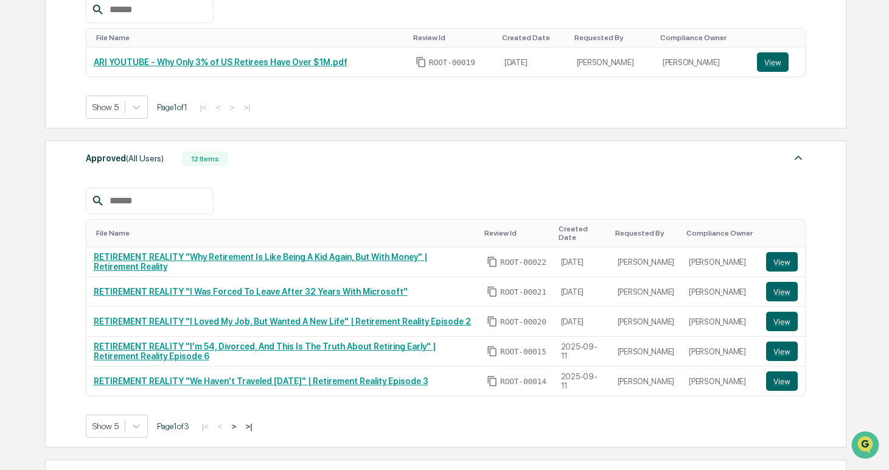 The height and width of the screenshot is (470, 889). I want to click on div: We're available if you need us!, so click(97, 110).